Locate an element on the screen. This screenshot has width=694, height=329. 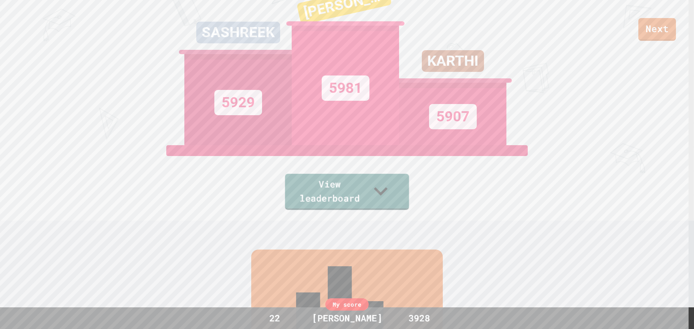
div: SASHREEK is located at coordinates (238, 33).